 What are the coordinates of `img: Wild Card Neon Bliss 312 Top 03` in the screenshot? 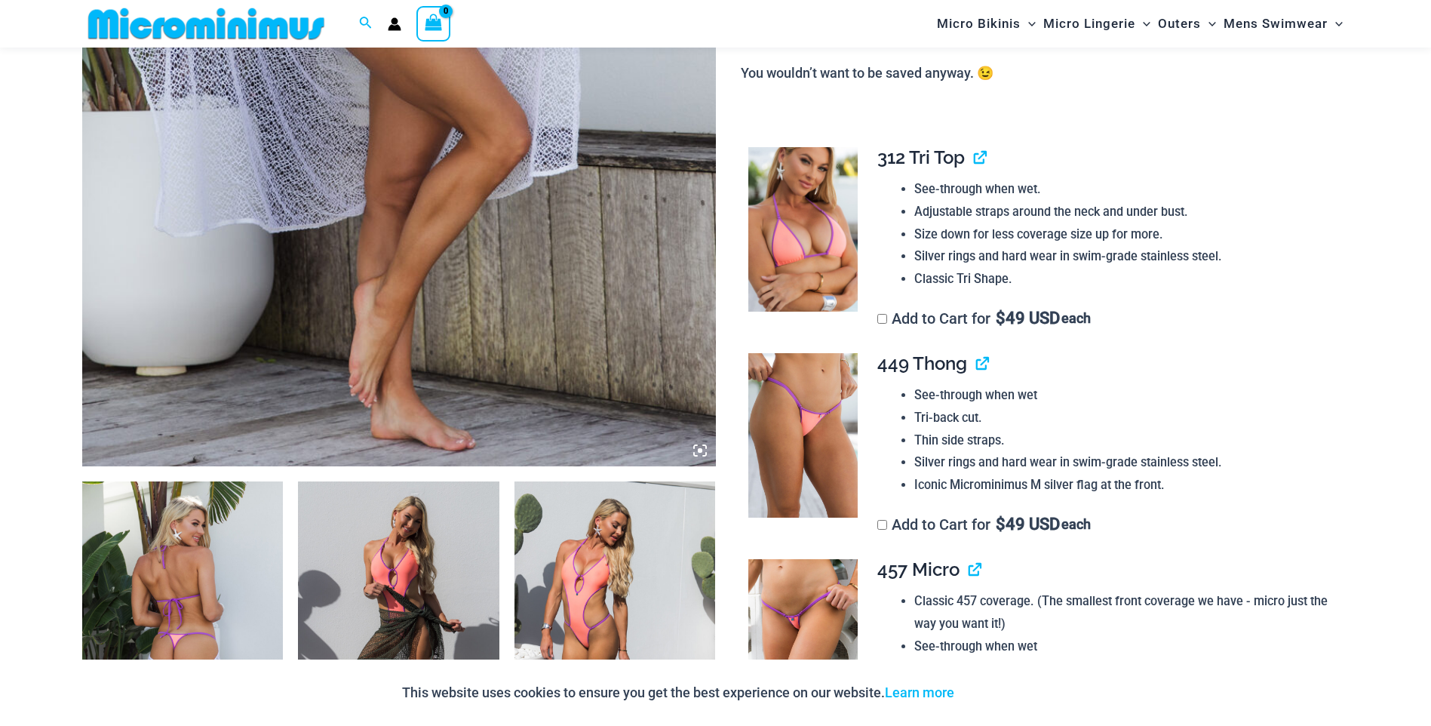 It's located at (803, 229).